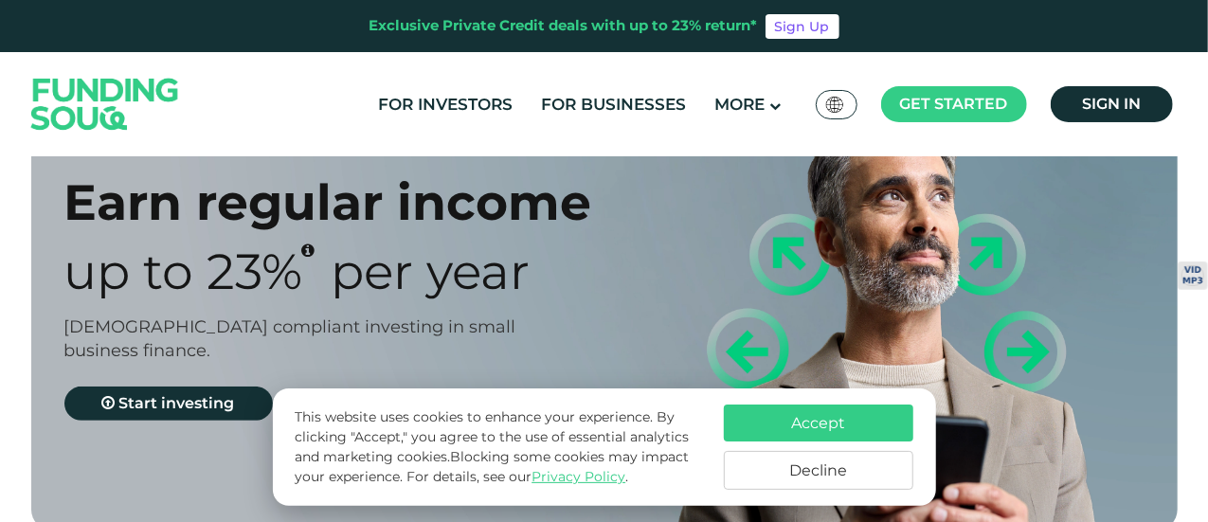 The height and width of the screenshot is (522, 1208). I want to click on img: Logo, so click(105, 103).